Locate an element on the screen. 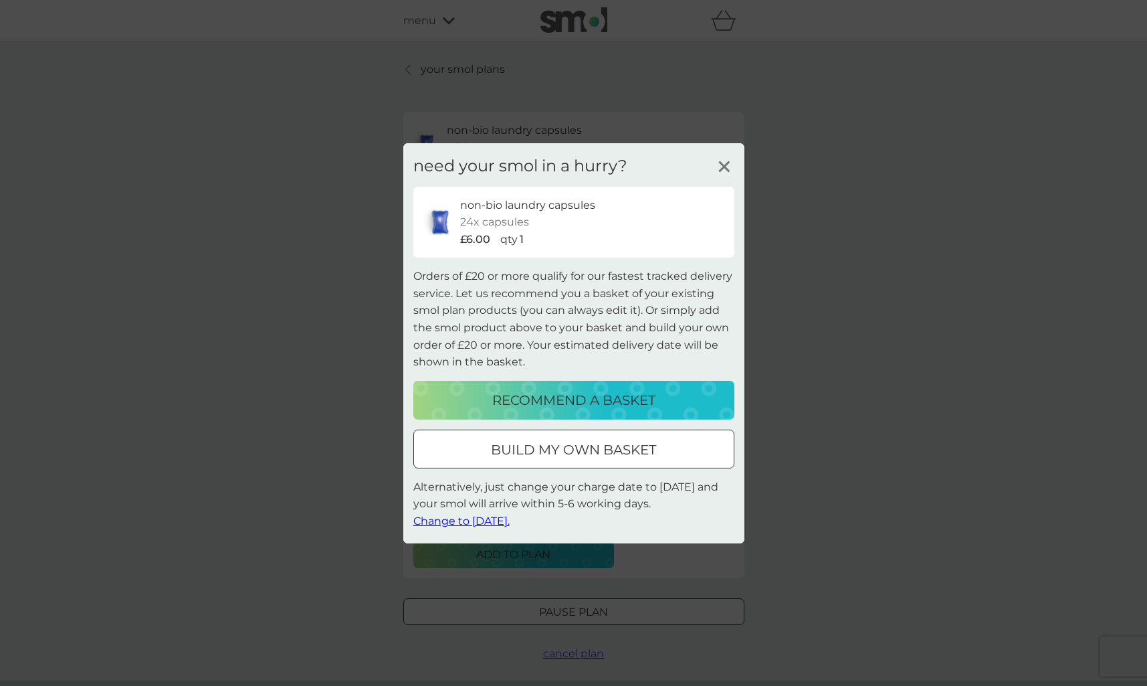 The width and height of the screenshot is (1147, 686). p: 1 is located at coordinates (522, 239).